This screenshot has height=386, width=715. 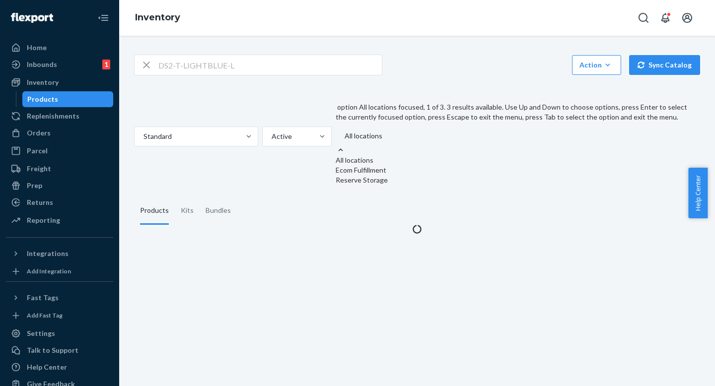 What do you see at coordinates (187, 211) in the screenshot?
I see `div: Kits` at bounding box center [187, 211].